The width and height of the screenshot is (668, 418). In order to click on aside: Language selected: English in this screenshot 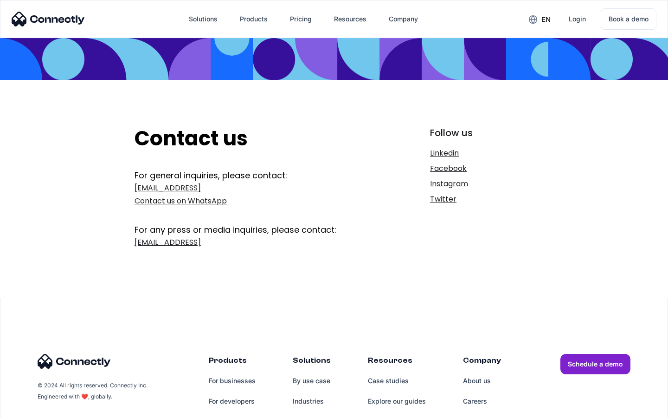, I will do `click(32, 408)`.